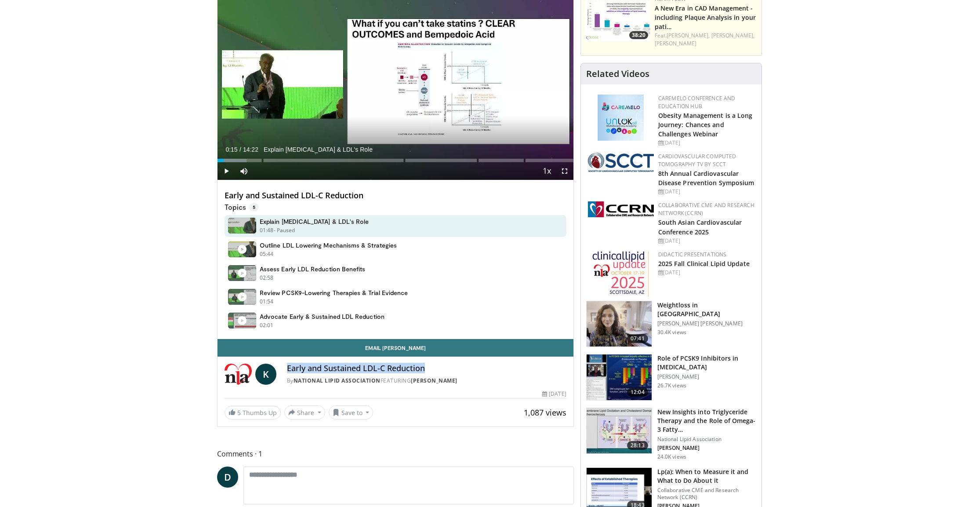 The image size is (979, 507). Describe the element at coordinates (328, 245) in the screenshot. I see `h4: Outline LDL Lowering Mechanisms & Strategies` at that location.